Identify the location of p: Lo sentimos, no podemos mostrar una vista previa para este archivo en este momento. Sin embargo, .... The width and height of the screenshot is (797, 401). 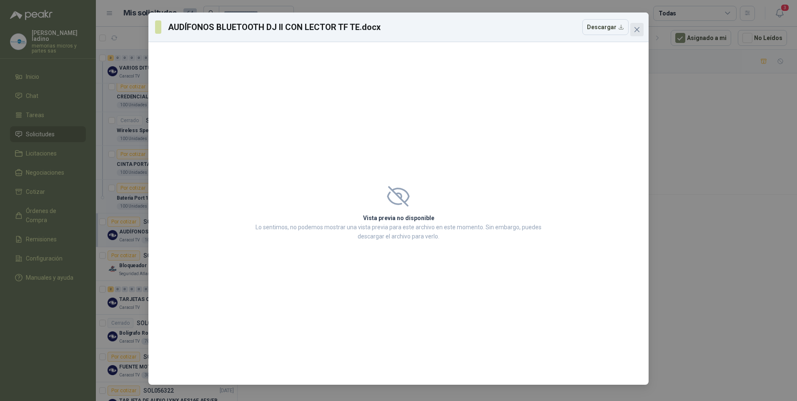
(399, 232).